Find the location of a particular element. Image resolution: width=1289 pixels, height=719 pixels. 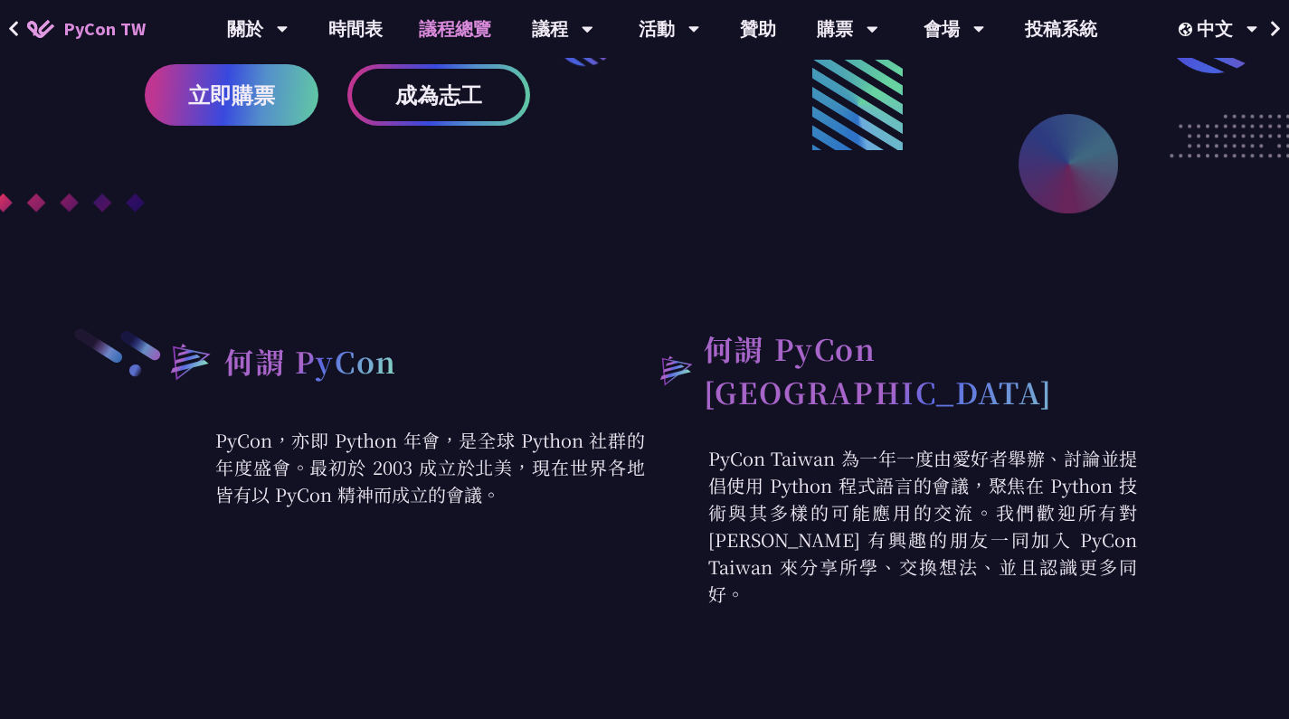

span: 立即購票 is located at coordinates (232, 95).